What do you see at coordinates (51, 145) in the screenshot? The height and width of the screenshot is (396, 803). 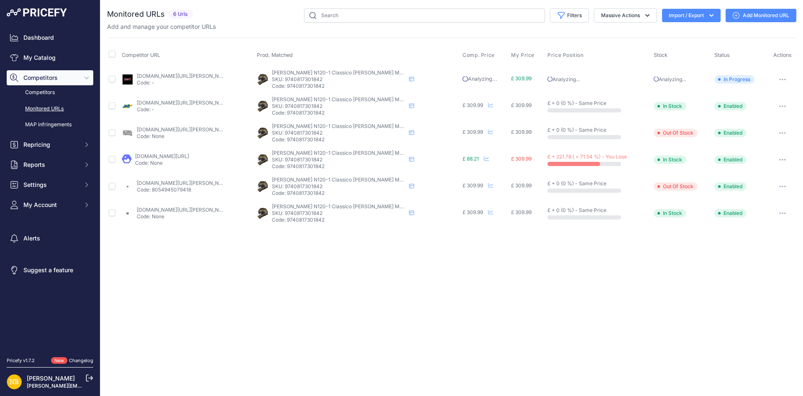 I see `span: Repricing` at bounding box center [51, 145].